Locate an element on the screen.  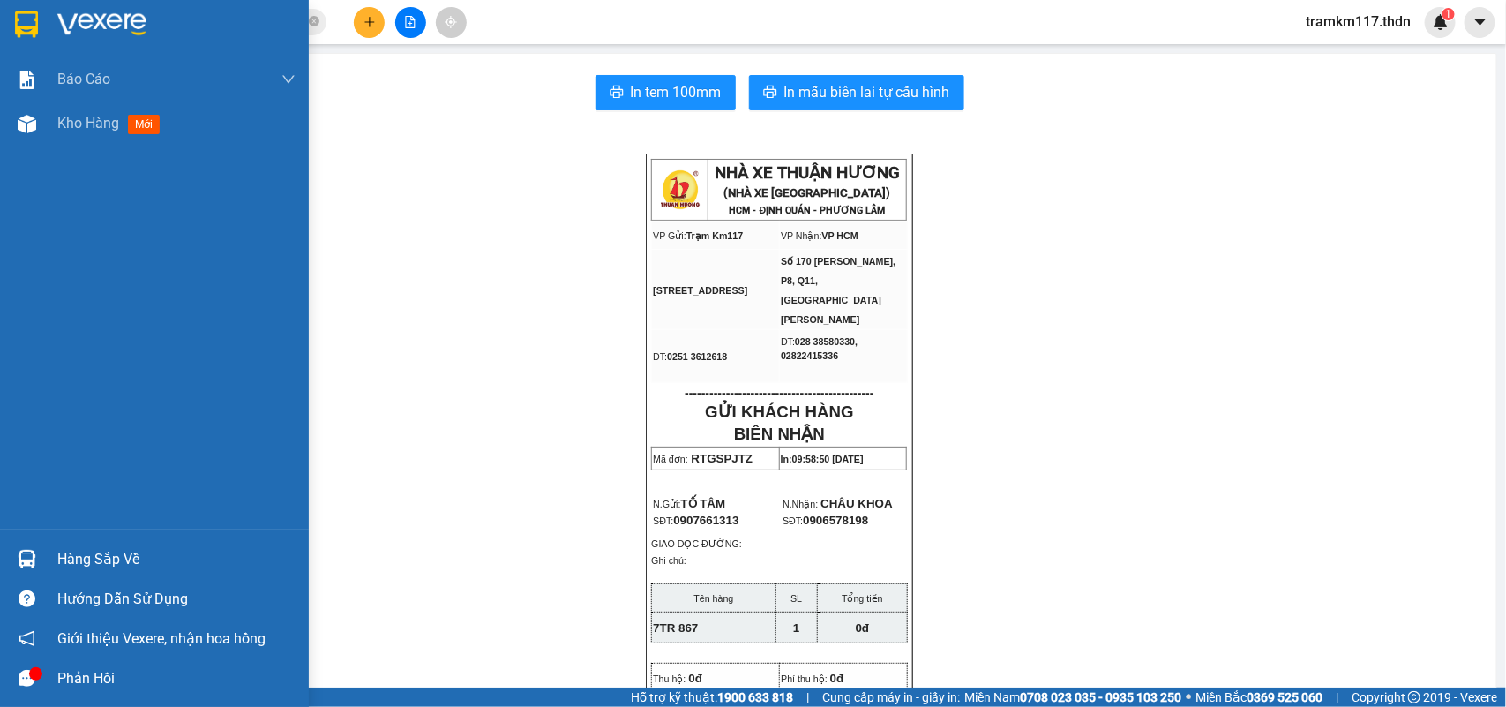
span: Kho hàng is located at coordinates (88, 123).